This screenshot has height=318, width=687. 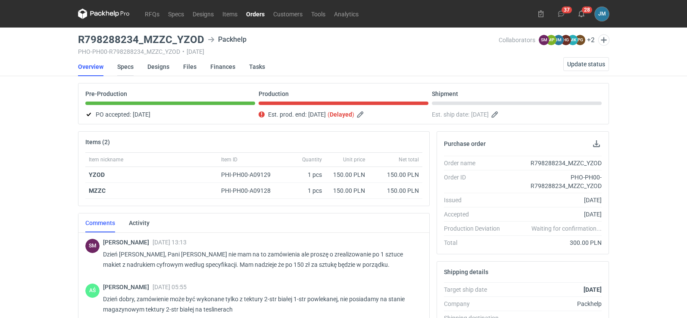 I want to click on strong: YZOD, so click(x=96, y=175).